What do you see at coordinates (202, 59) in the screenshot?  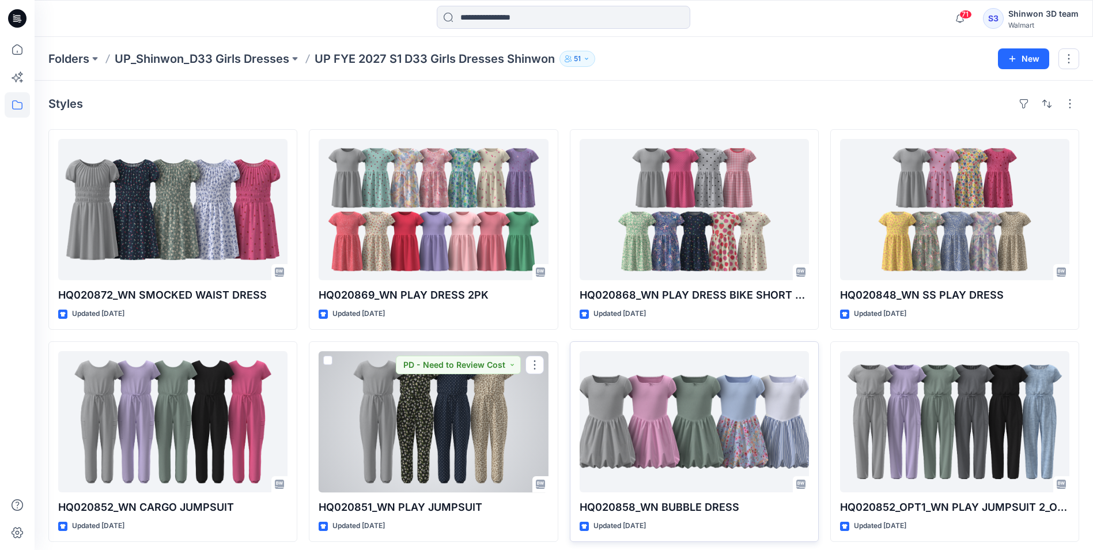 I see `a: UP_Shinwon_D33 Girls Dresses` at bounding box center [202, 59].